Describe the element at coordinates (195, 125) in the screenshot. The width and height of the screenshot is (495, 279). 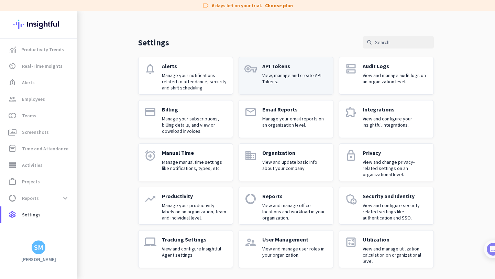
I see `p: Manage your subscriptions, billing details, and view or download invoices.` at that location.